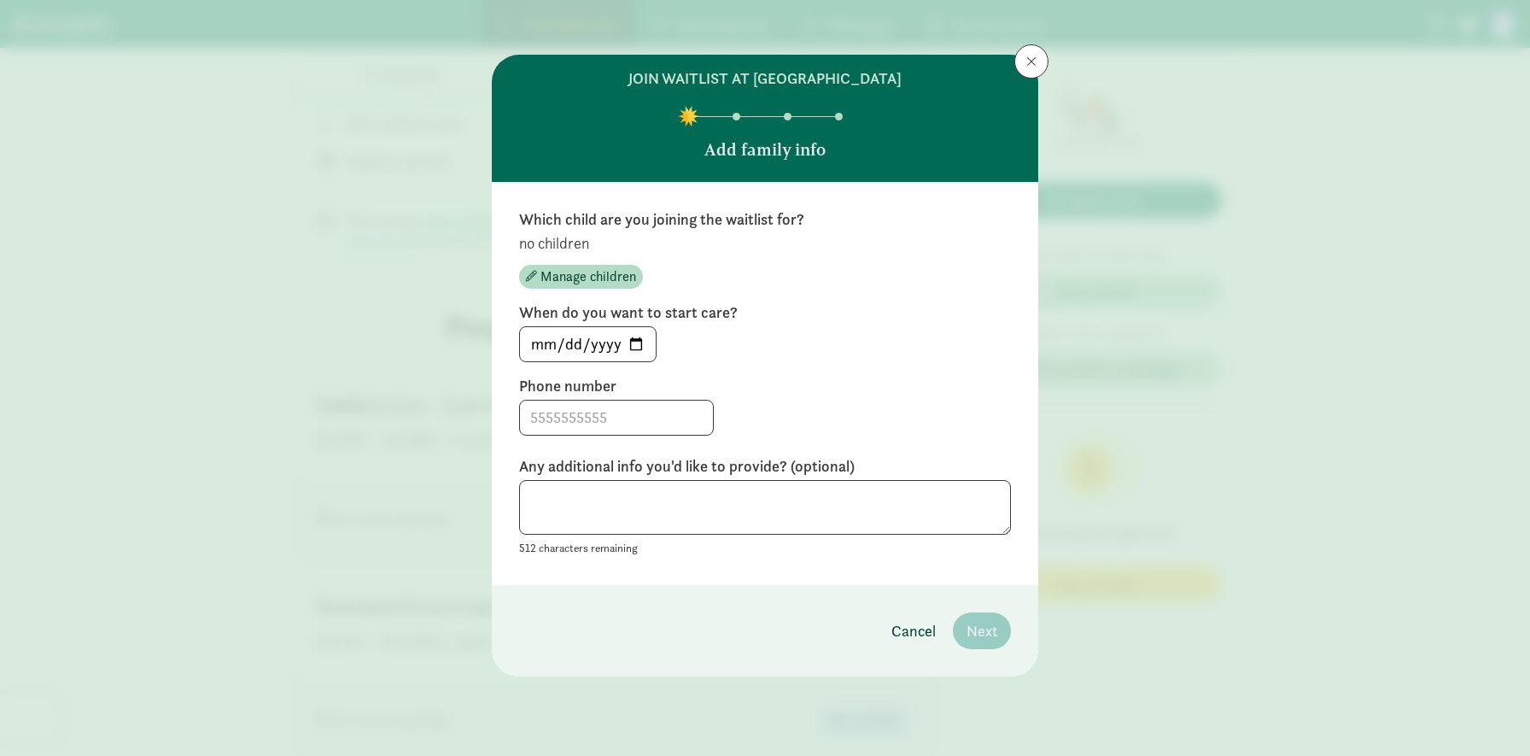 The width and height of the screenshot is (1530, 756). Describe the element at coordinates (578, 547) in the screenshot. I see `small: 512 characters remaining` at that location.